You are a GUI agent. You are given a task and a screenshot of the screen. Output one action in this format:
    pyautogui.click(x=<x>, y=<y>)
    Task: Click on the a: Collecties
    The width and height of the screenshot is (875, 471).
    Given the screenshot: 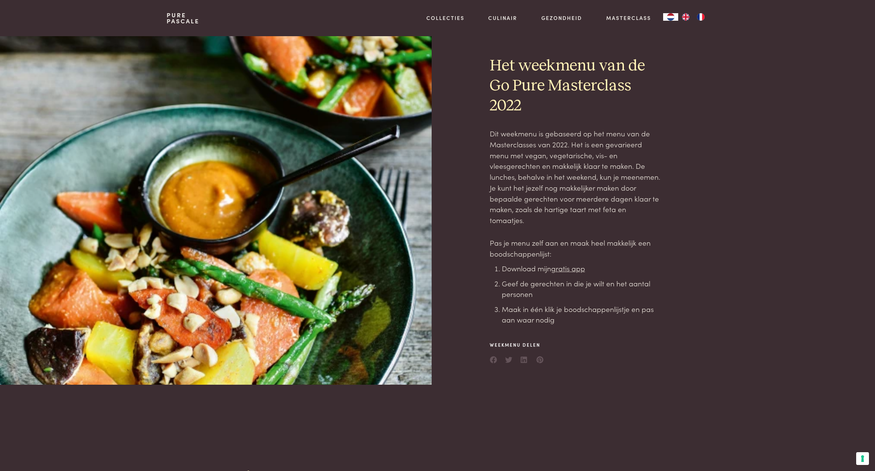 What is the action you would take?
    pyautogui.click(x=445, y=18)
    